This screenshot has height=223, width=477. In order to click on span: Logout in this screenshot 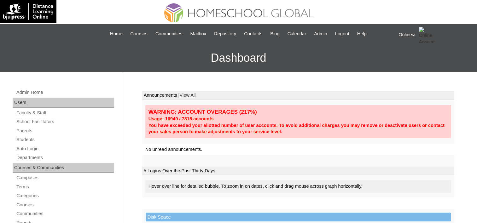, I will do `click(342, 34)`.